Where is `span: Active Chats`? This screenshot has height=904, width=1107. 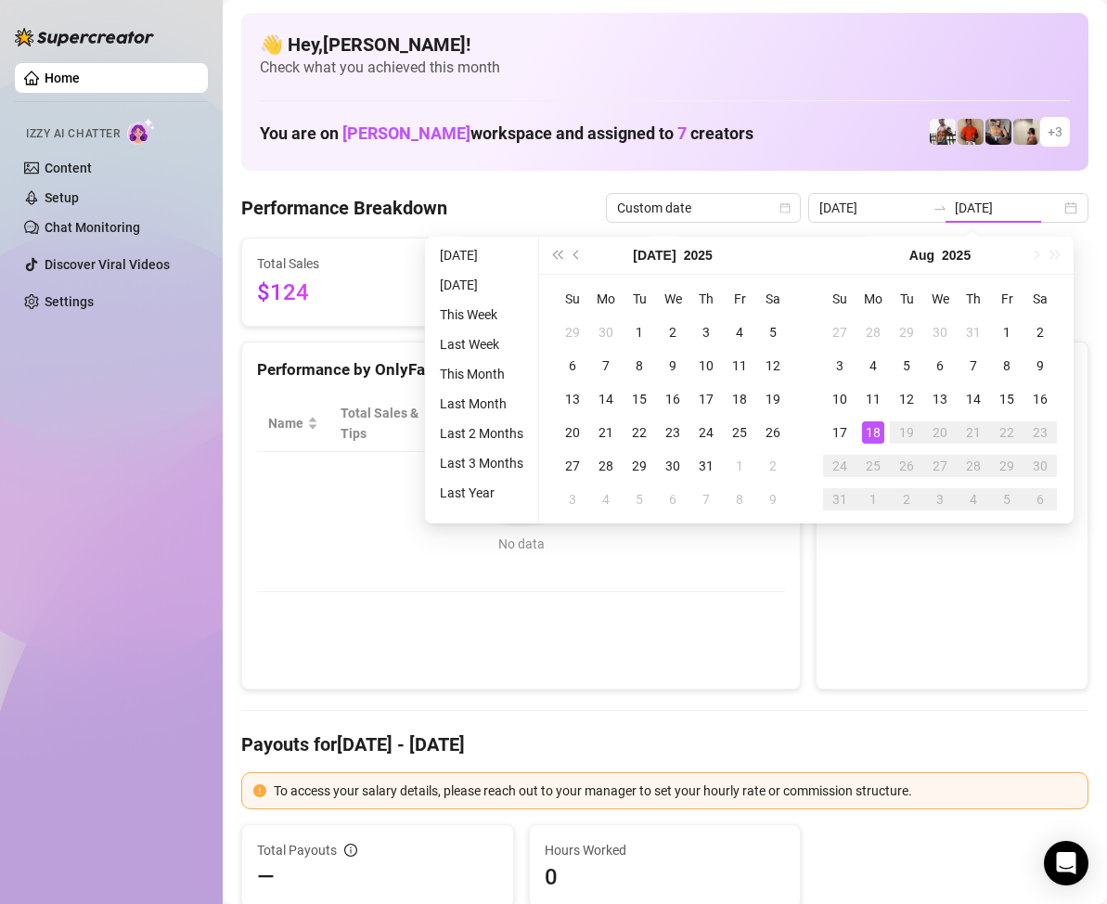
span: Active Chats is located at coordinates (557, 263).